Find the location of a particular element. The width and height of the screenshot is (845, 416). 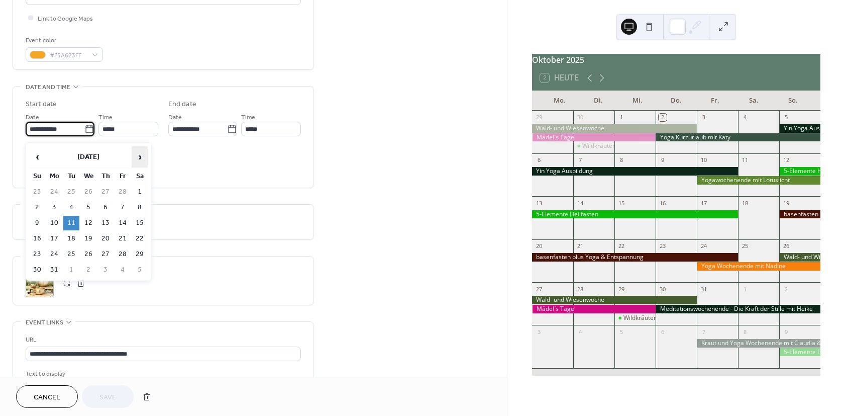

td: 31 is located at coordinates (54, 269).